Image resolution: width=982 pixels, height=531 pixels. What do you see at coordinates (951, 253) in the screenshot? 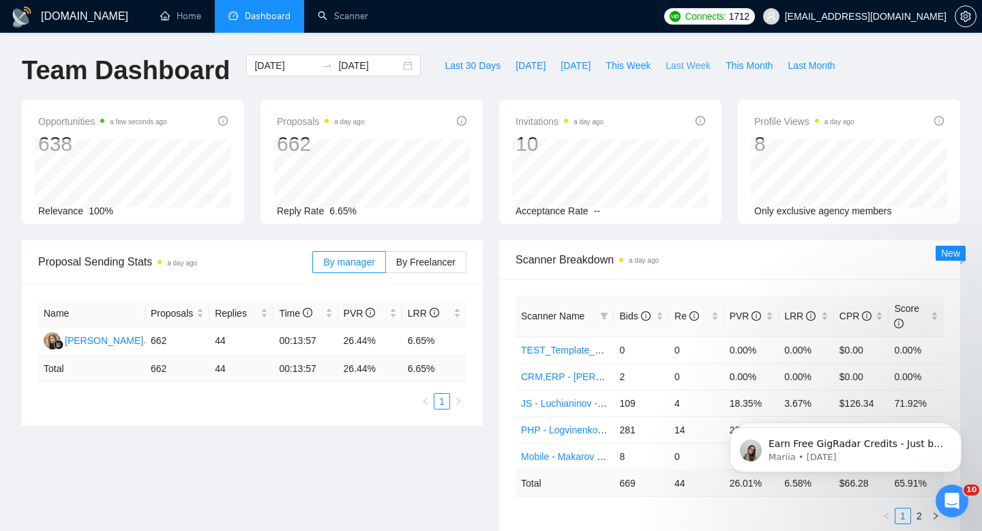
I see `span: New` at bounding box center [951, 253].